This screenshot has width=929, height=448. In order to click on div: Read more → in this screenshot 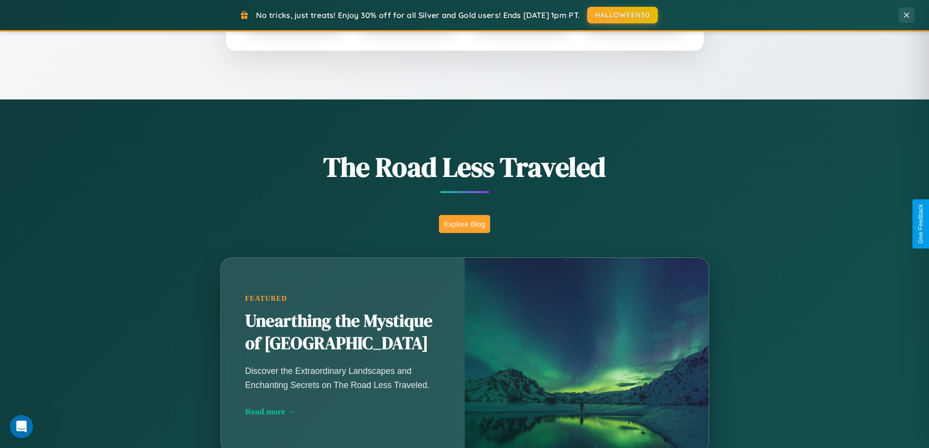, I will do `click(343, 412)`.